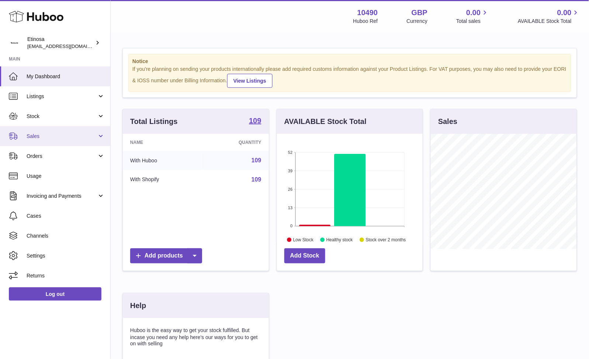 The image size is (589, 359). Describe the element at coordinates (368, 13) in the screenshot. I see `strong: 10490` at that location.